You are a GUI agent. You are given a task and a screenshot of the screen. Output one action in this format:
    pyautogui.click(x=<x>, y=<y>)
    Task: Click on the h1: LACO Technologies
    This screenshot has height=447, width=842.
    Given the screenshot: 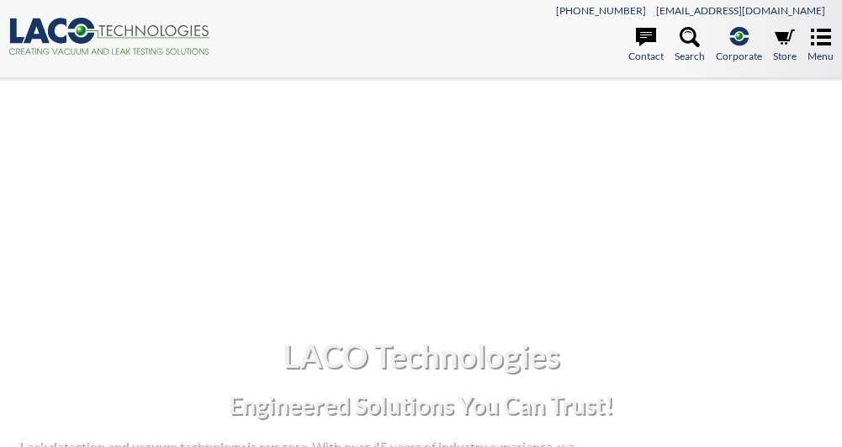 What is the action you would take?
    pyautogui.click(x=421, y=355)
    